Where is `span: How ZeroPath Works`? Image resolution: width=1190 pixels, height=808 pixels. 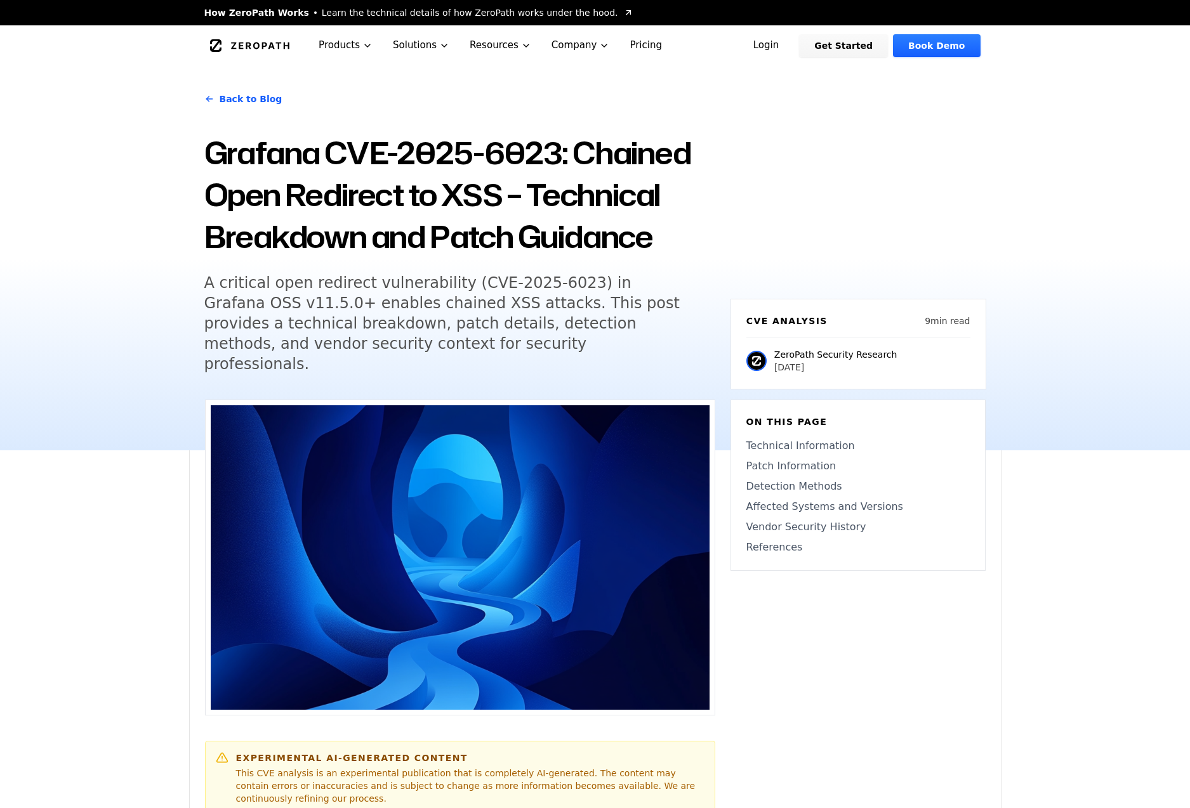
span: How ZeroPath Works is located at coordinates (256, 13).